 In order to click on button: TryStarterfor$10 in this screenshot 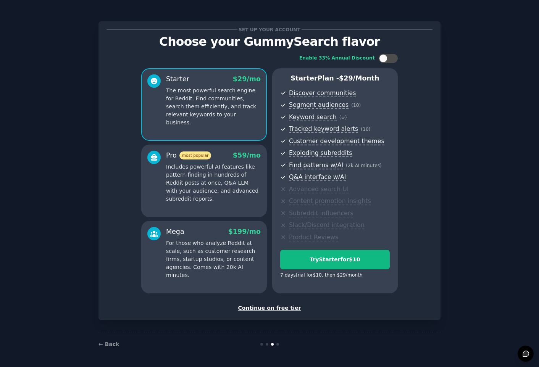, I will do `click(334, 259)`.